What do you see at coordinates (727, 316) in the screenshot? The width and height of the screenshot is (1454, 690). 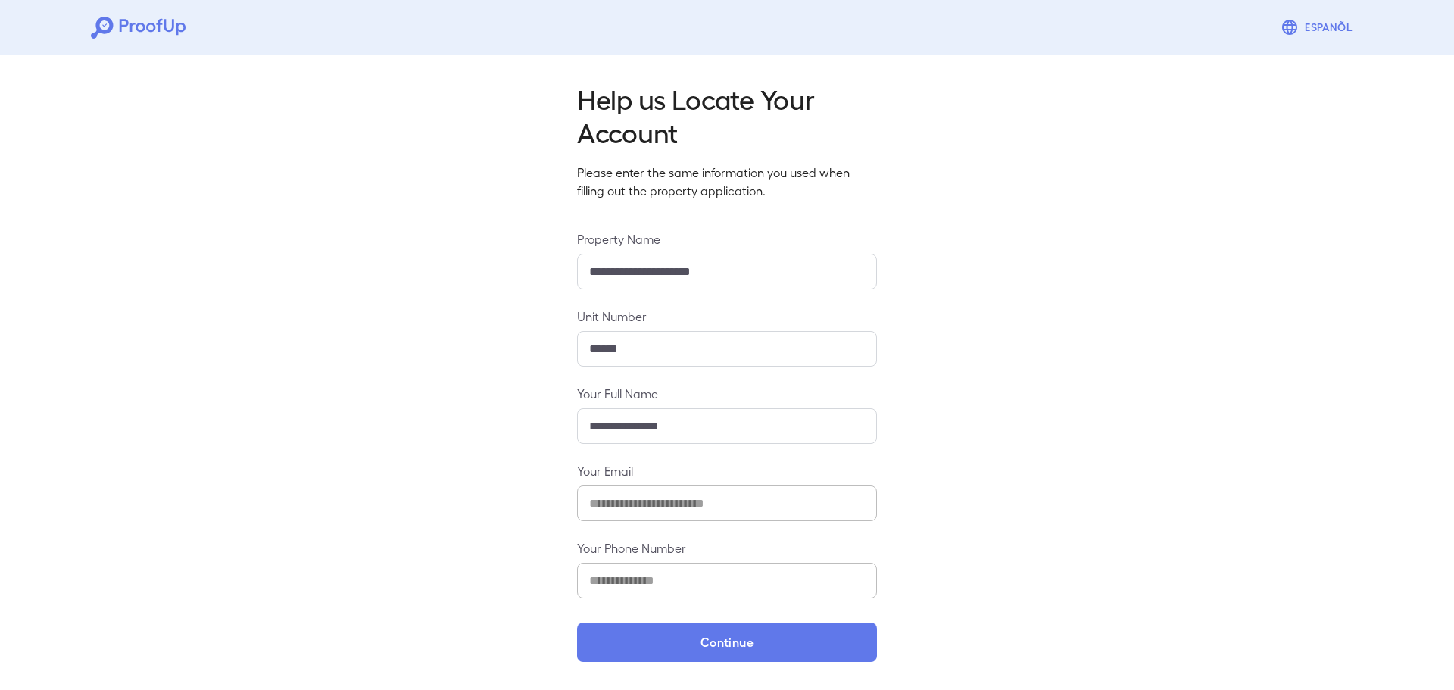 I see `label: Unit Number` at bounding box center [727, 316].